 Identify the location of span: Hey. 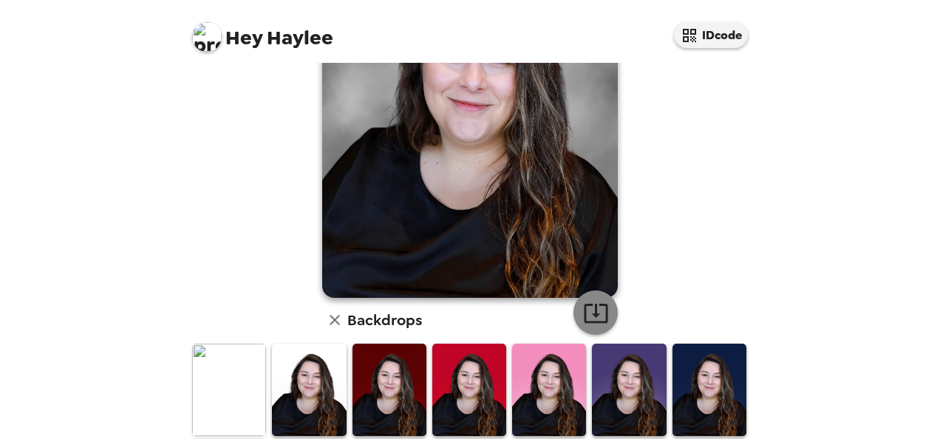
(244, 38).